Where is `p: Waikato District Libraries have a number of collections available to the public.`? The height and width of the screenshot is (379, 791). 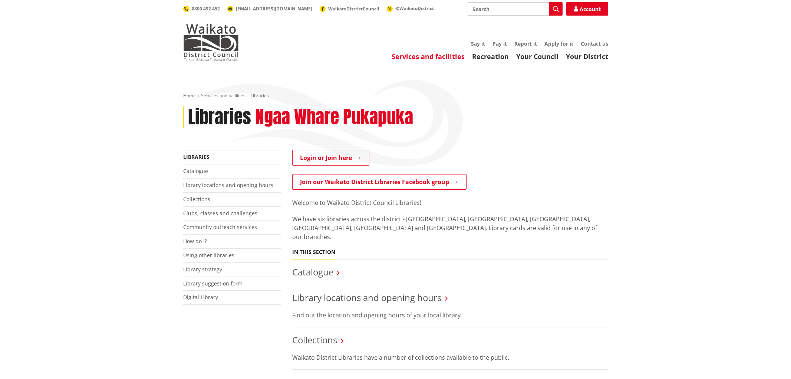
p: Waikato District Libraries have a number of collections available to the public. is located at coordinates (450, 357).